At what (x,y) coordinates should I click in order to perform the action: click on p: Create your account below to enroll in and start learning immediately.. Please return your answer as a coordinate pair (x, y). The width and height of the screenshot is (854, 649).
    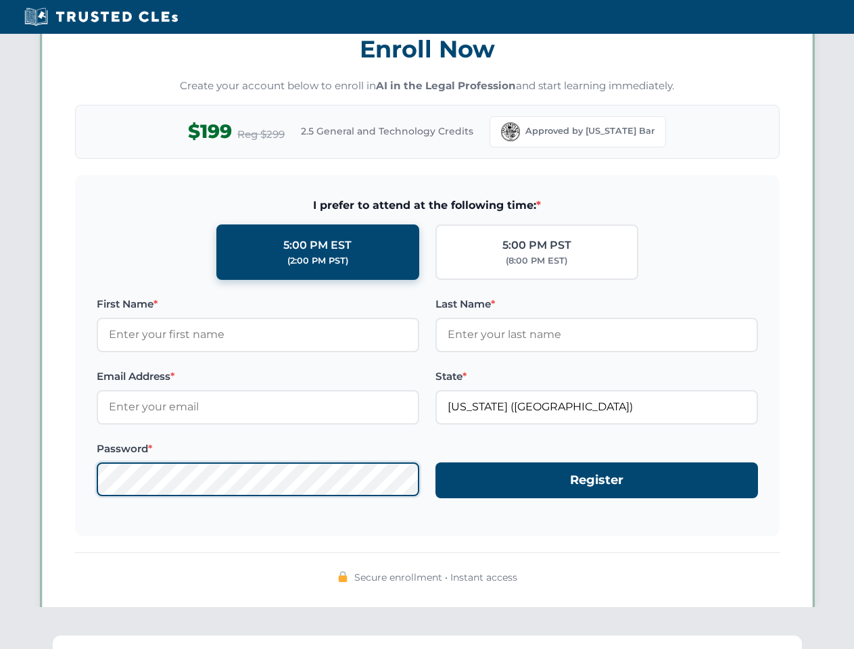
    Looking at the image, I should click on (427, 86).